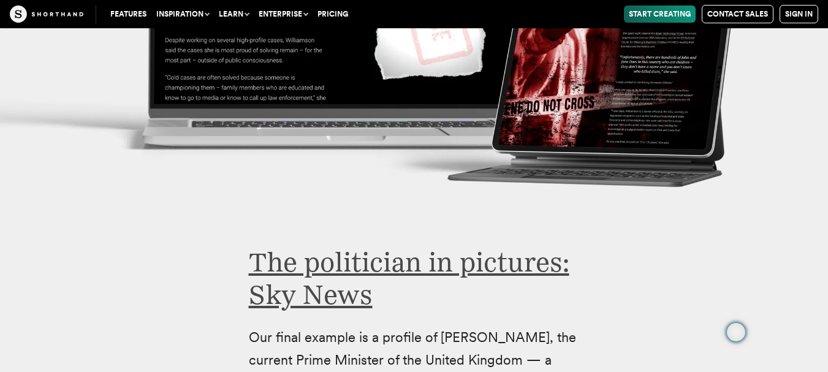  What do you see at coordinates (183, 14) in the screenshot?
I see `button: Inspiration` at bounding box center [183, 14].